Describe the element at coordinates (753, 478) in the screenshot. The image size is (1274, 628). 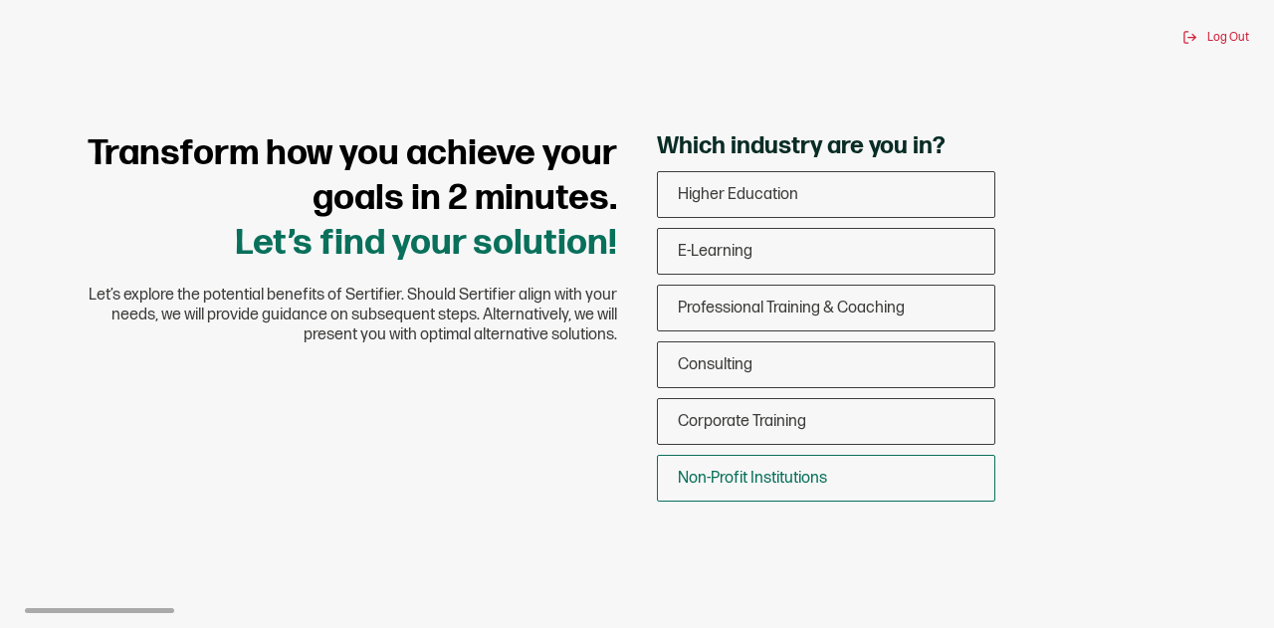
I see `span: Non-Profit Institutions` at that location.